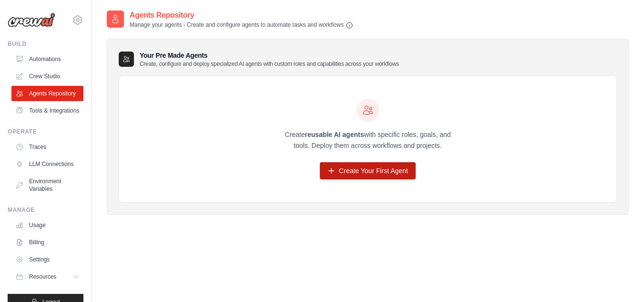 This screenshot has height=302, width=644. I want to click on div: Manage, so click(45, 210).